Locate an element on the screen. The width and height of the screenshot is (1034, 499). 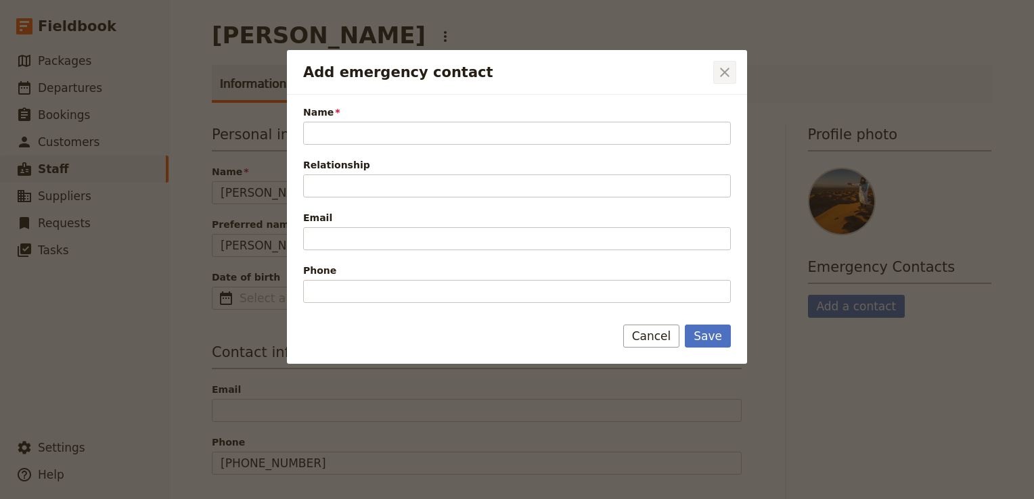
input: Email is located at coordinates (517, 239).